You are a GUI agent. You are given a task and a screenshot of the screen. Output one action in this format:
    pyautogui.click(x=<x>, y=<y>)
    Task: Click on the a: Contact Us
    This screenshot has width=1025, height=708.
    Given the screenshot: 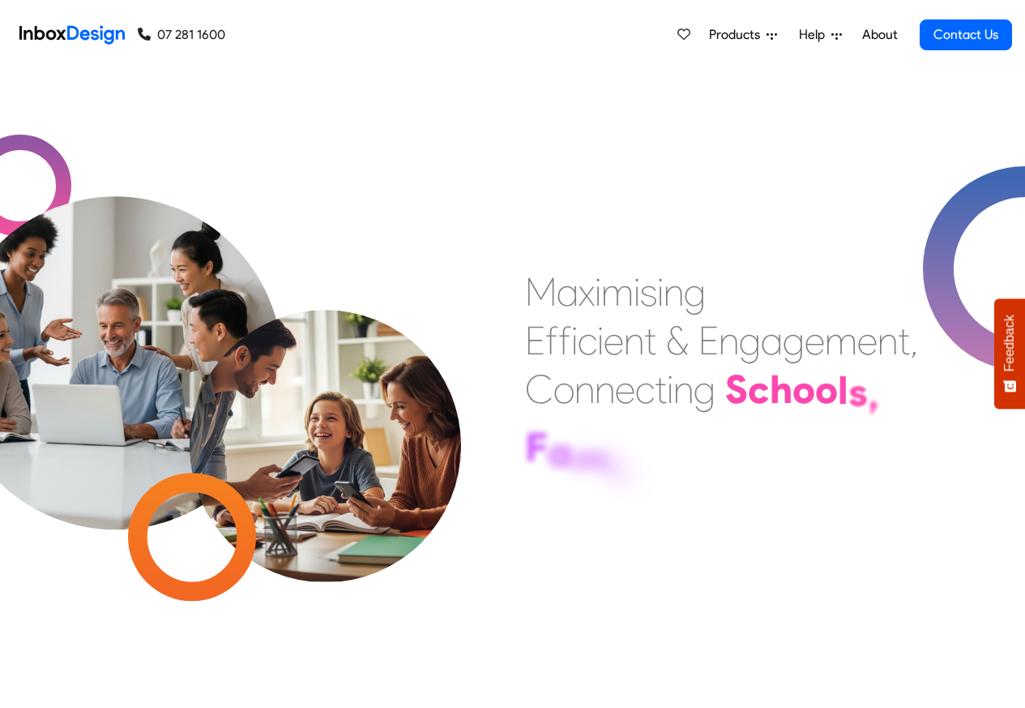 What is the action you would take?
    pyautogui.click(x=966, y=35)
    